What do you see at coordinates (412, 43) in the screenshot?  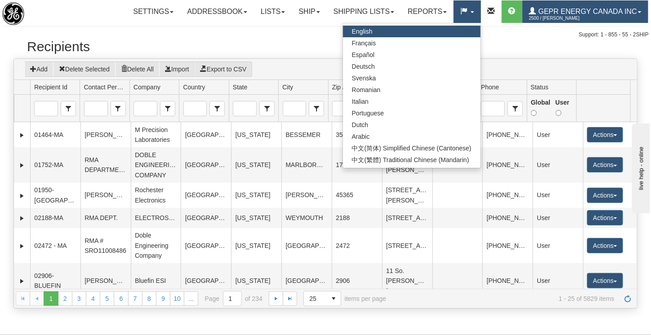 I see `Français` at bounding box center [412, 43].